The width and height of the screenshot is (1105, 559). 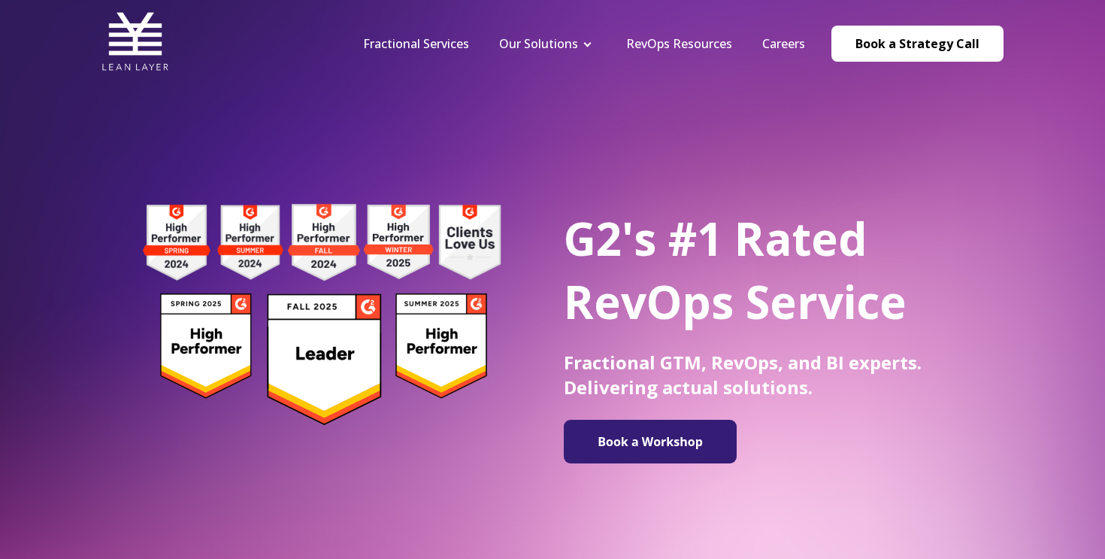 What do you see at coordinates (743, 374) in the screenshot?
I see `span: Fractional GTM, RevOps, and BI experts. Delivering actual solutions.` at bounding box center [743, 374].